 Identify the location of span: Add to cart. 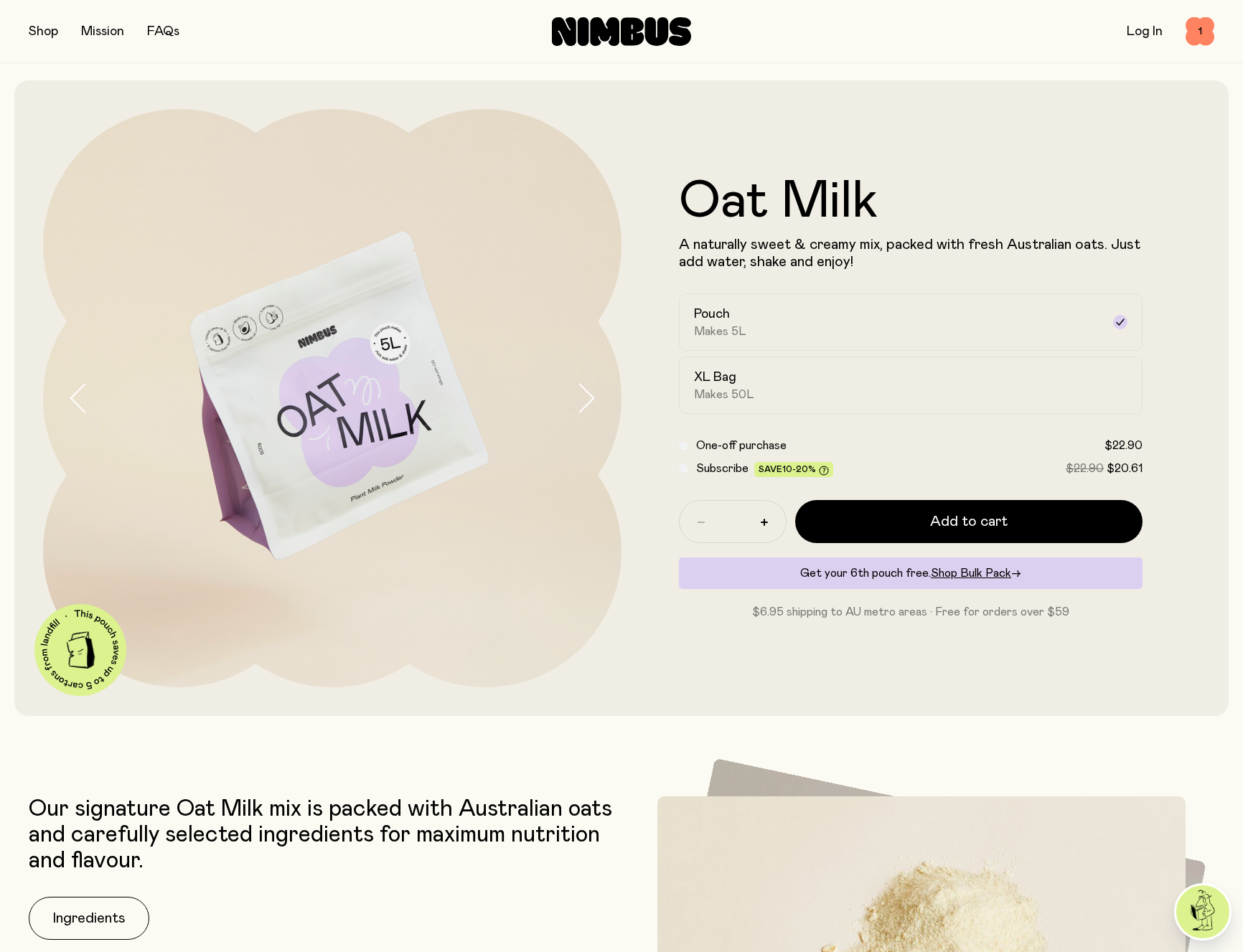
(969, 521).